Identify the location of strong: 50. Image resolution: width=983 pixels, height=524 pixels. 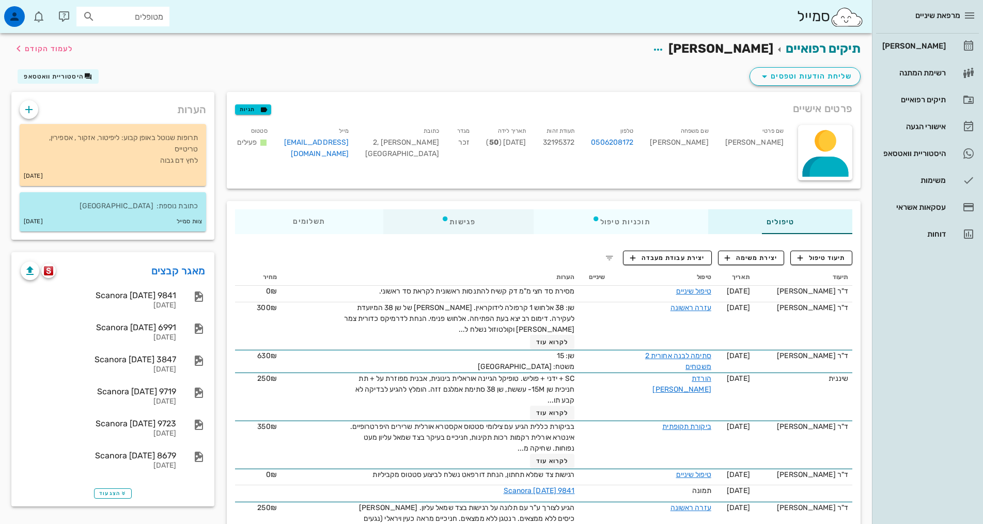
(494, 142).